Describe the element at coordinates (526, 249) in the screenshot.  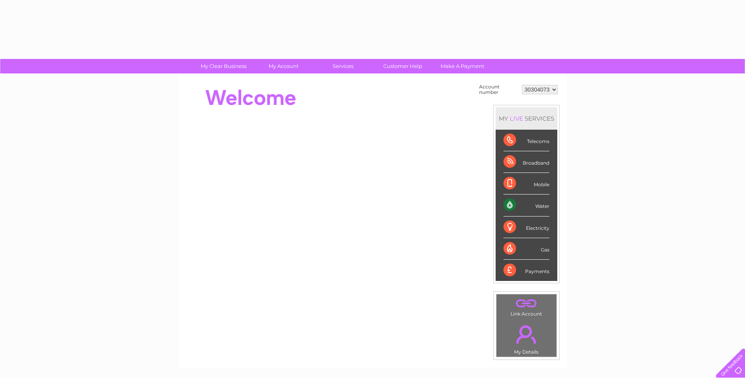
I see `div: Gas` at that location.